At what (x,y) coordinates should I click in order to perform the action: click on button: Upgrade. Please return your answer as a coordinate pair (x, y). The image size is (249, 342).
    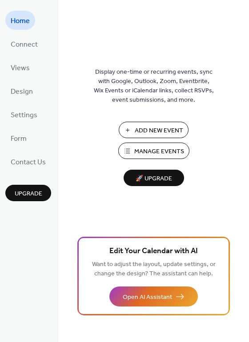
    Looking at the image, I should click on (28, 193).